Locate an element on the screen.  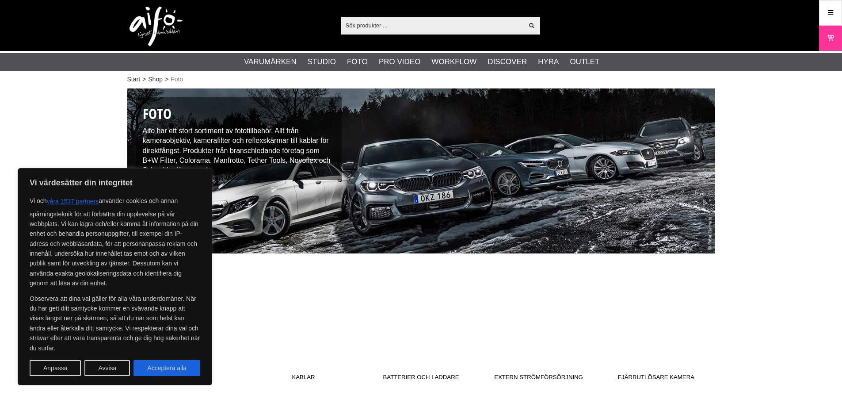
a: Fjärrutlösare Kamera is located at coordinates (656, 325).